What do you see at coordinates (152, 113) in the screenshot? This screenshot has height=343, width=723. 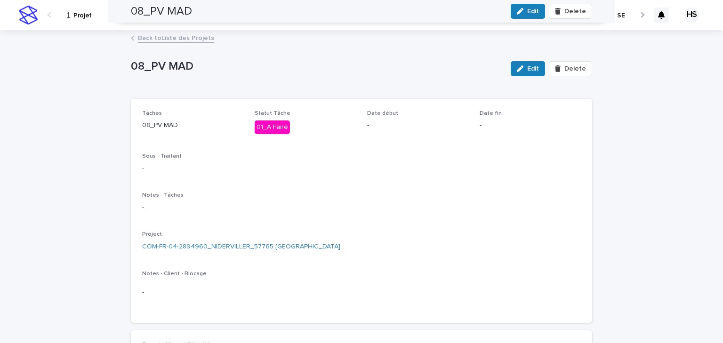 I see `span: Tâches` at bounding box center [152, 113].